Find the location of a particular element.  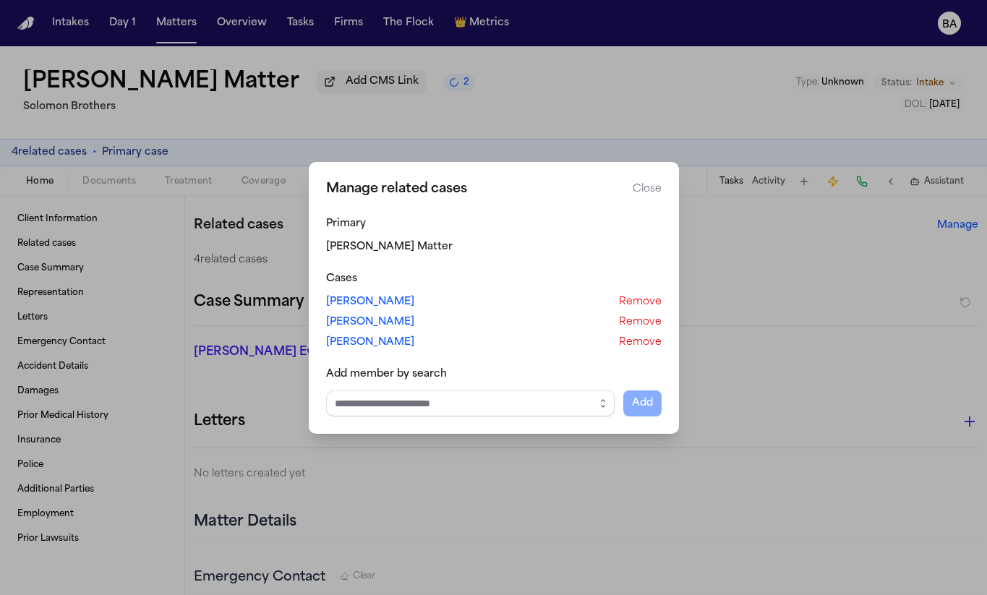

button: Remove Julie Dickson is located at coordinates (640, 322).